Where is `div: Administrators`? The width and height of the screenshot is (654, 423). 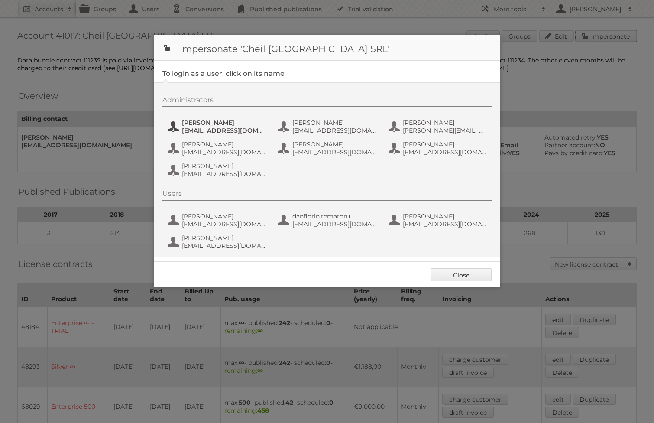
div: Administrators is located at coordinates (327, 101).